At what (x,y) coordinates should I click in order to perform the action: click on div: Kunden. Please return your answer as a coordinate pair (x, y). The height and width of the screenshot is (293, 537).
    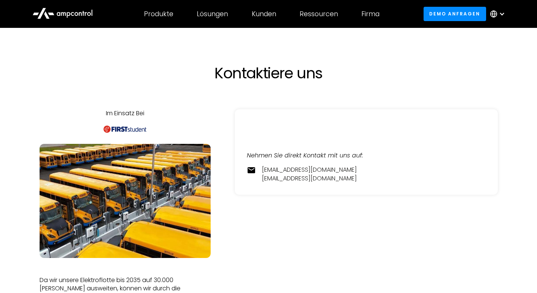
    Looking at the image, I should click on (264, 14).